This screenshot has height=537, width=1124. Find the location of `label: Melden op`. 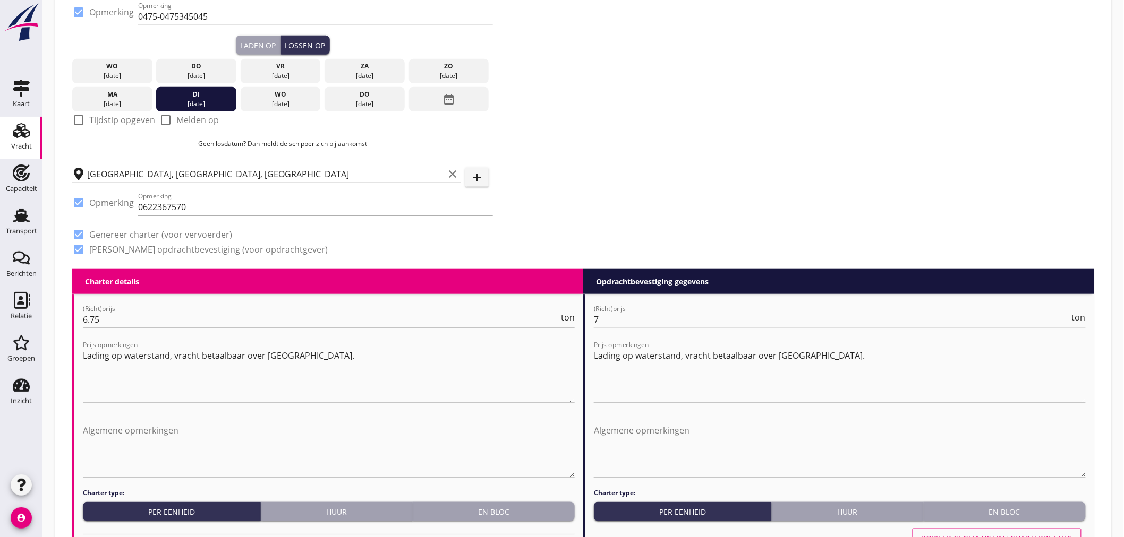

label: Melden op is located at coordinates (198, 120).